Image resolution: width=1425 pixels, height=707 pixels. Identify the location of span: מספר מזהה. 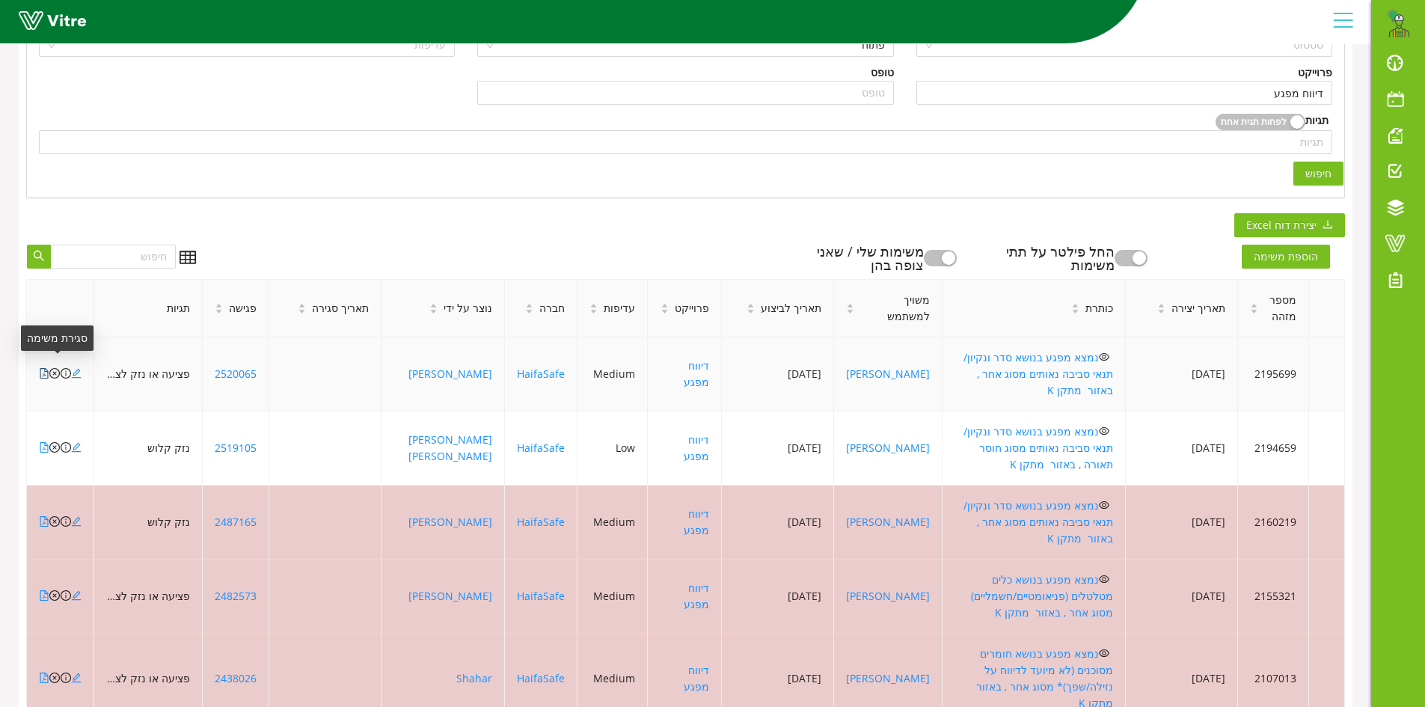
(1280, 308).